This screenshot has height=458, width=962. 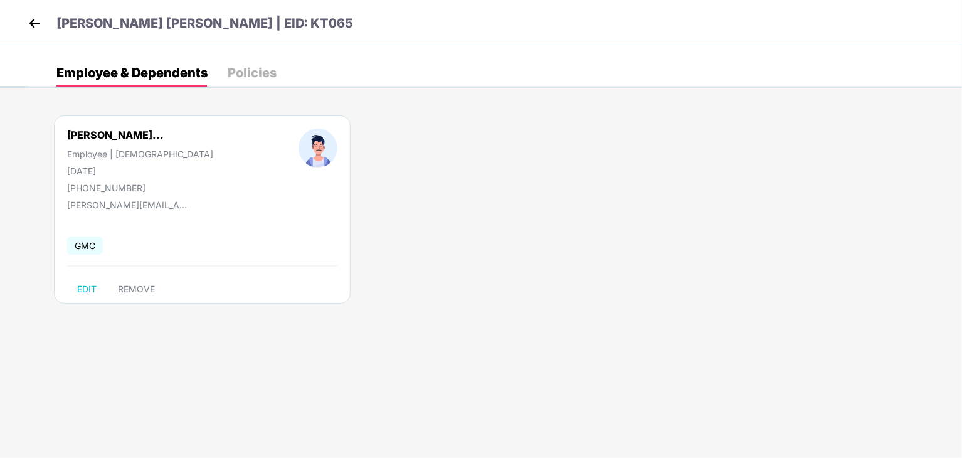 I want to click on span: EDIT, so click(x=87, y=289).